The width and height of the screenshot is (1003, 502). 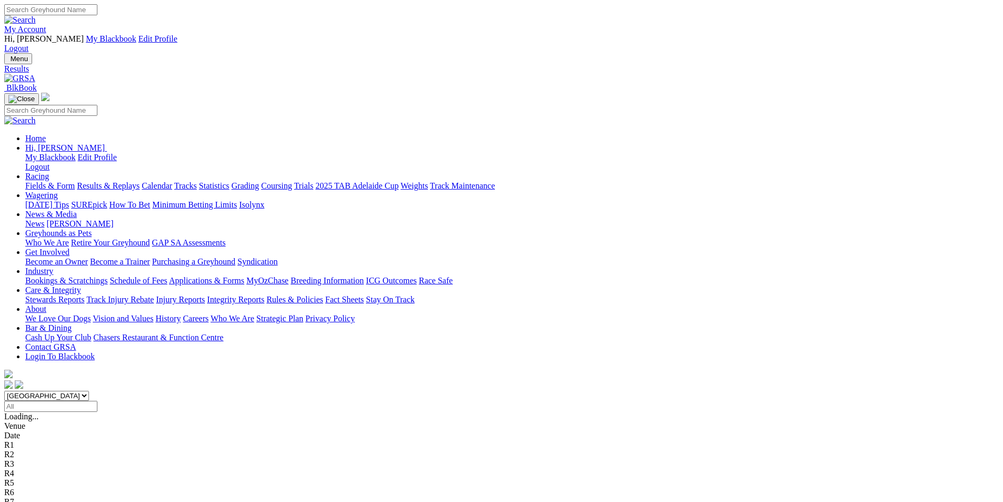 I want to click on a: Race Safe, so click(x=436, y=280).